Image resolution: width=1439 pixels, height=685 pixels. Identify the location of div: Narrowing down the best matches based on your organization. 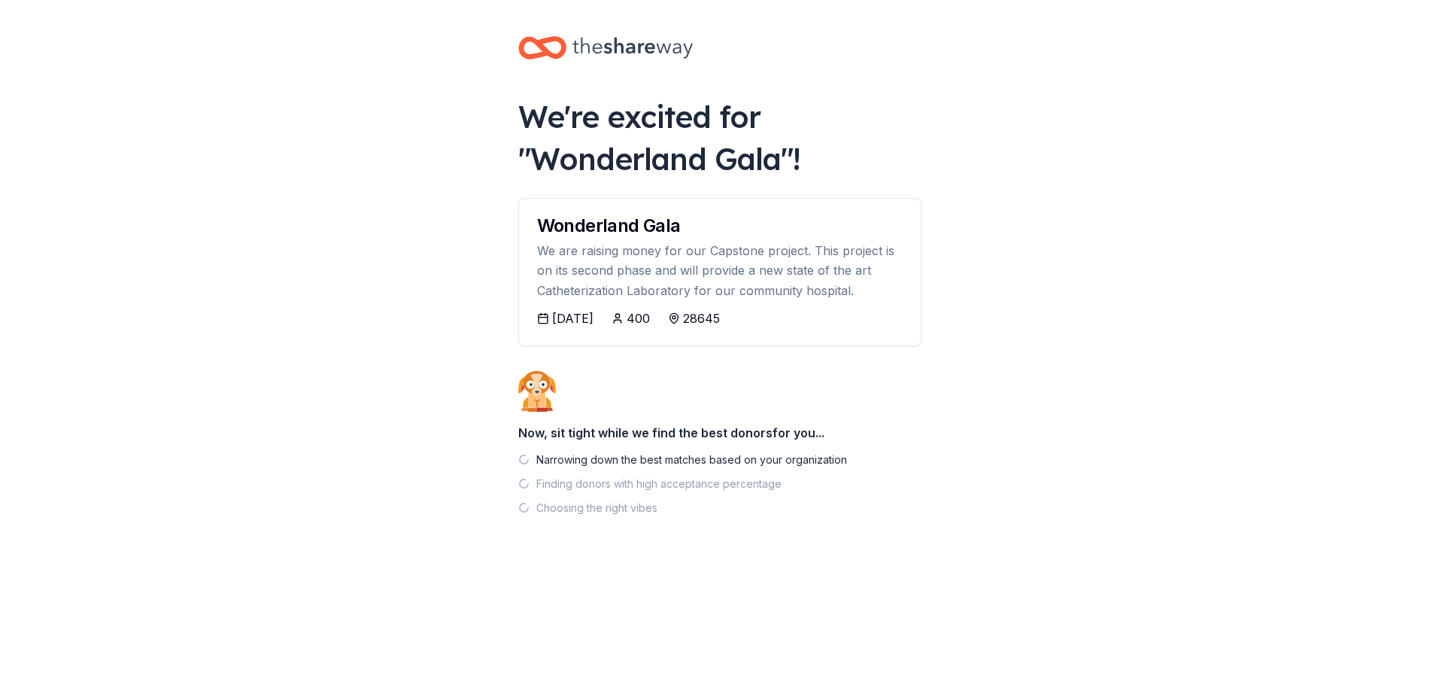
(692, 460).